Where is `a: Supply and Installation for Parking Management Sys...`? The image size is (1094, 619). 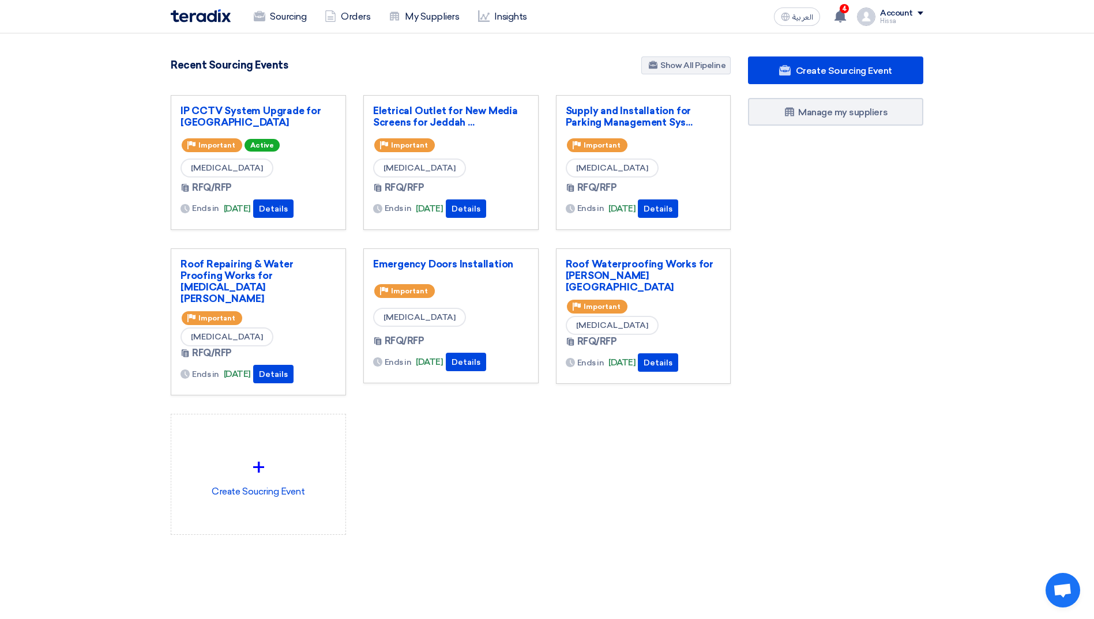 a: Supply and Installation for Parking Management Sys... is located at coordinates (644, 117).